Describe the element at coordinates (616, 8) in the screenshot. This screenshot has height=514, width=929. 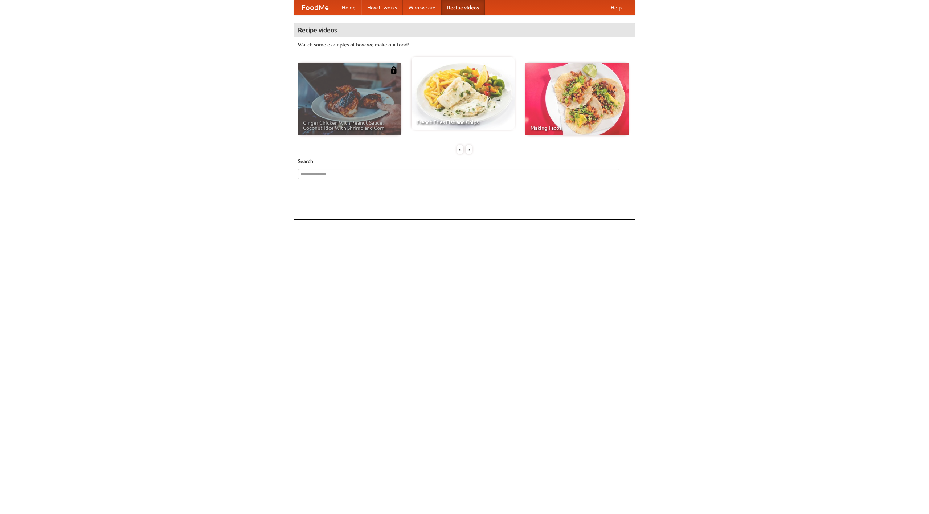
I see `a: Help` at that location.